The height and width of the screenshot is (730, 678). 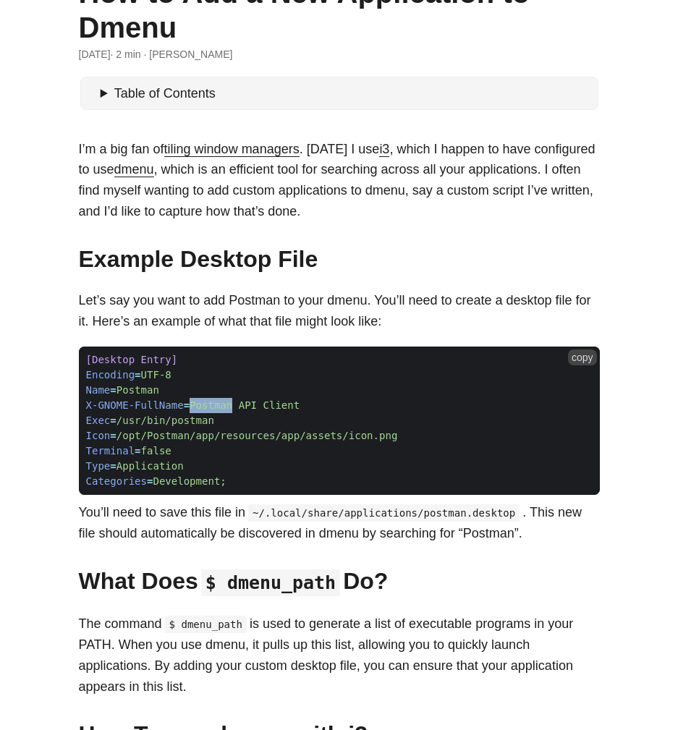 What do you see at coordinates (98, 436) in the screenshot?
I see `span: Icon` at bounding box center [98, 436].